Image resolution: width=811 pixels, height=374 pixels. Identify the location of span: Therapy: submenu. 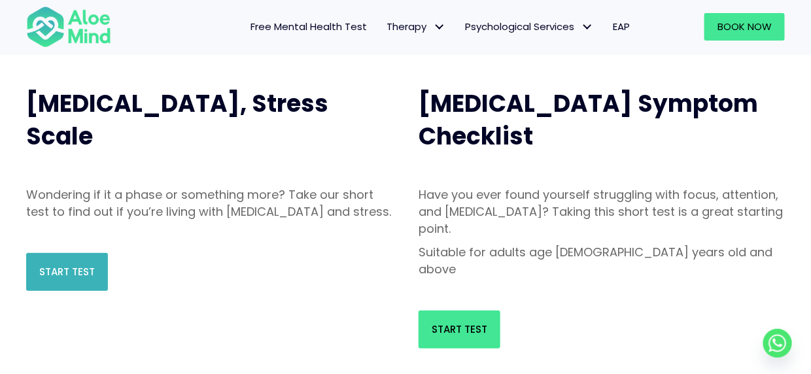
(439, 27).